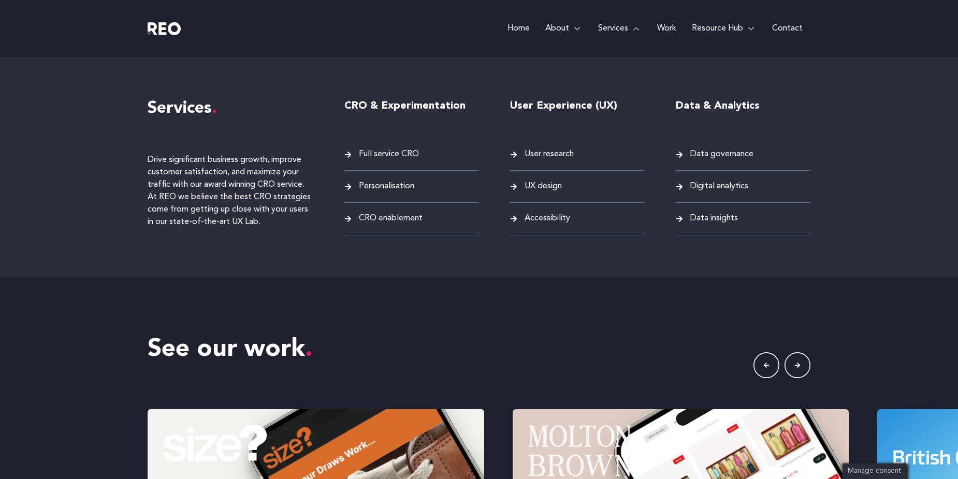  Describe the element at coordinates (411, 154) in the screenshot. I see `a: Full service CRO` at that location.